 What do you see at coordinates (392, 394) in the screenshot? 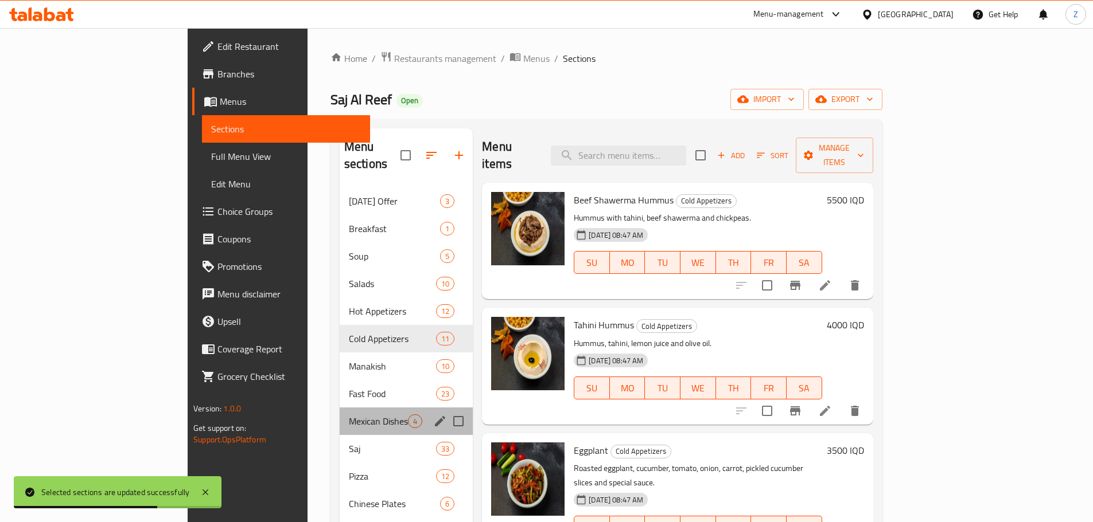
I see `span: Fast Food` at bounding box center [392, 394].